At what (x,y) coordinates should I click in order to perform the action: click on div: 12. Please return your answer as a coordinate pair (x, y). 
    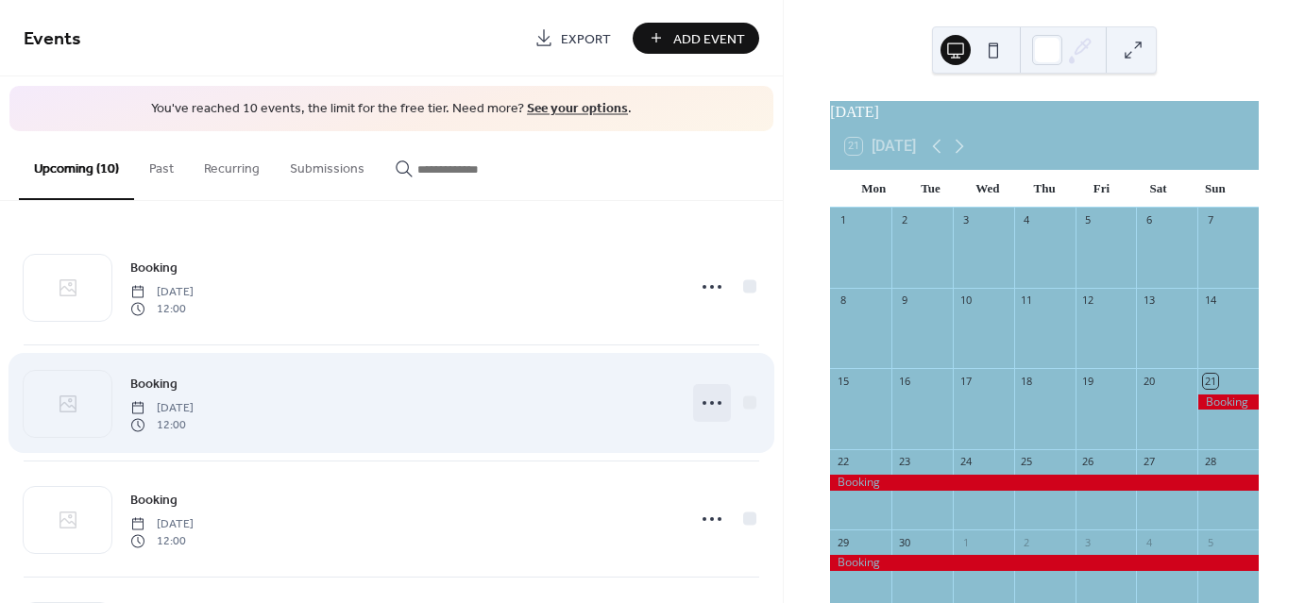
    Looking at the image, I should click on (1088, 300).